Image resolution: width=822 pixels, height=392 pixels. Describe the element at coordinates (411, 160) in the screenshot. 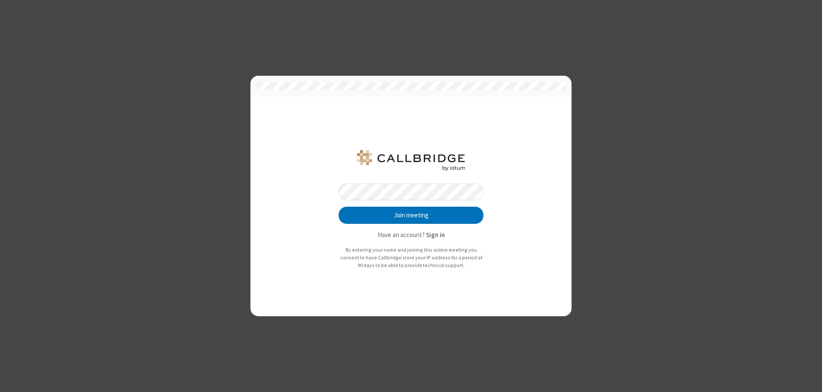

I see `img: QA Selenium DO NOT DELETE OR CHANGE` at that location.